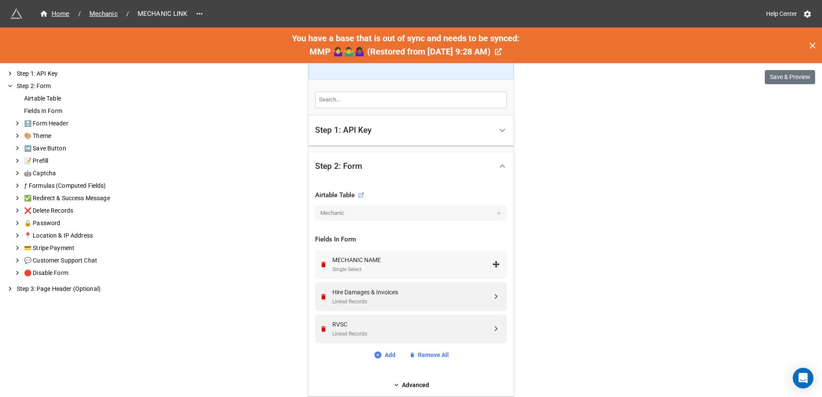 The image size is (822, 397). What do you see at coordinates (80, 123) in the screenshot?
I see `div: 🔝 Form Header` at bounding box center [80, 123].